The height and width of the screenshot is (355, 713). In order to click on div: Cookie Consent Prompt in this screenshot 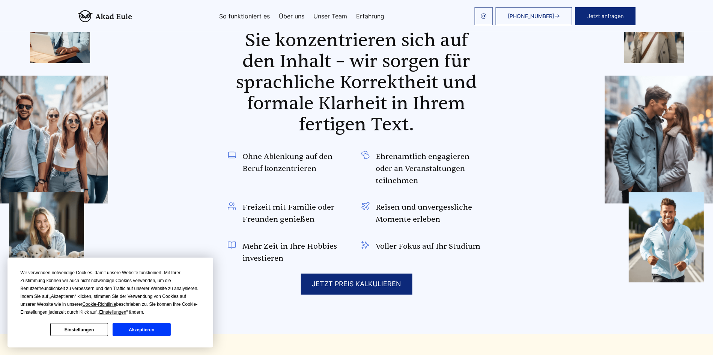, I will do `click(110, 302)`.